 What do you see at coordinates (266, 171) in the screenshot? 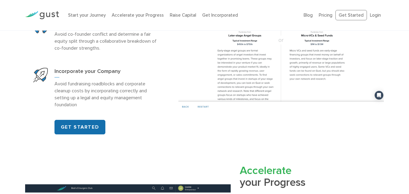
I see `span: Accelerate` at bounding box center [266, 171].